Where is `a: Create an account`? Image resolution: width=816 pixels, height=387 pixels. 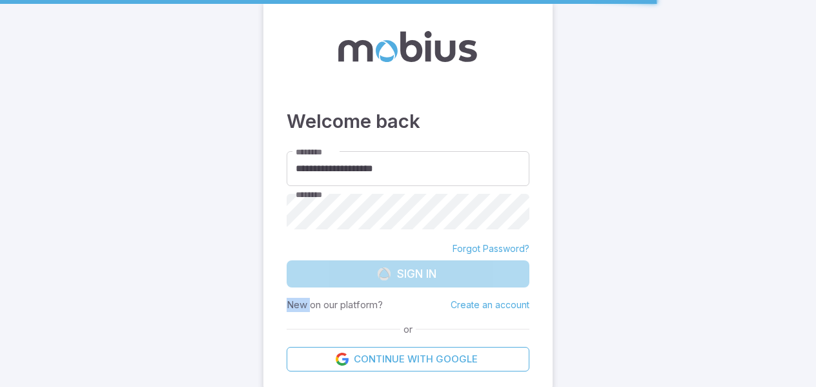
a: Create an account is located at coordinates (490, 304).